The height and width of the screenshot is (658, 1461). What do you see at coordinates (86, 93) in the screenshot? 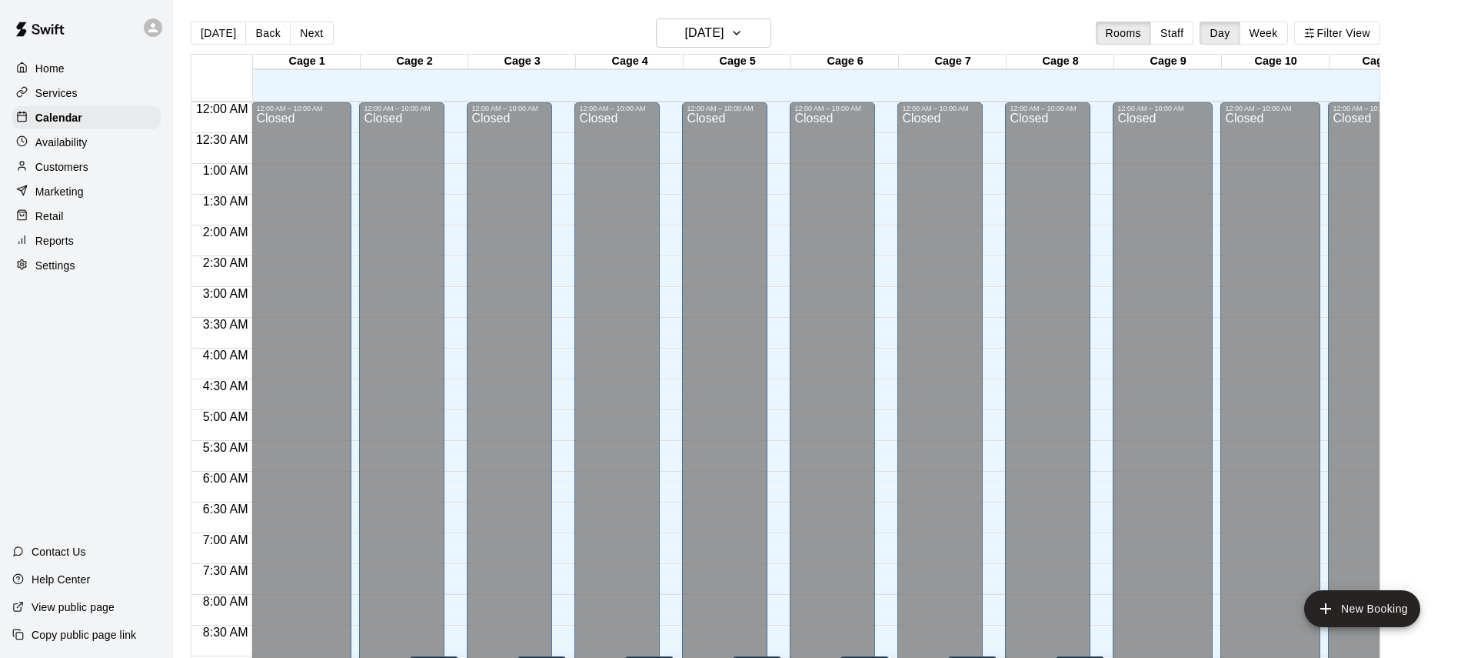
I see `a: Services` at bounding box center [86, 93].